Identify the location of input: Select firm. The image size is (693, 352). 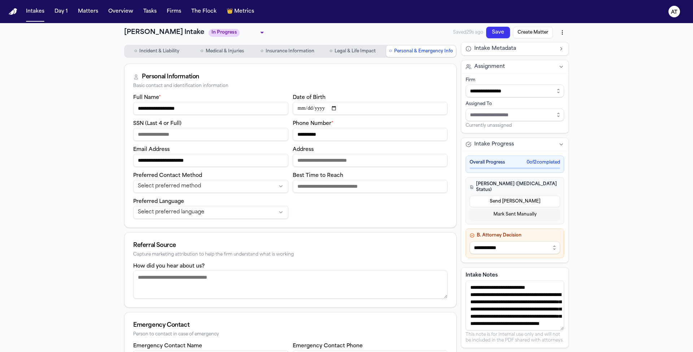
(515, 91).